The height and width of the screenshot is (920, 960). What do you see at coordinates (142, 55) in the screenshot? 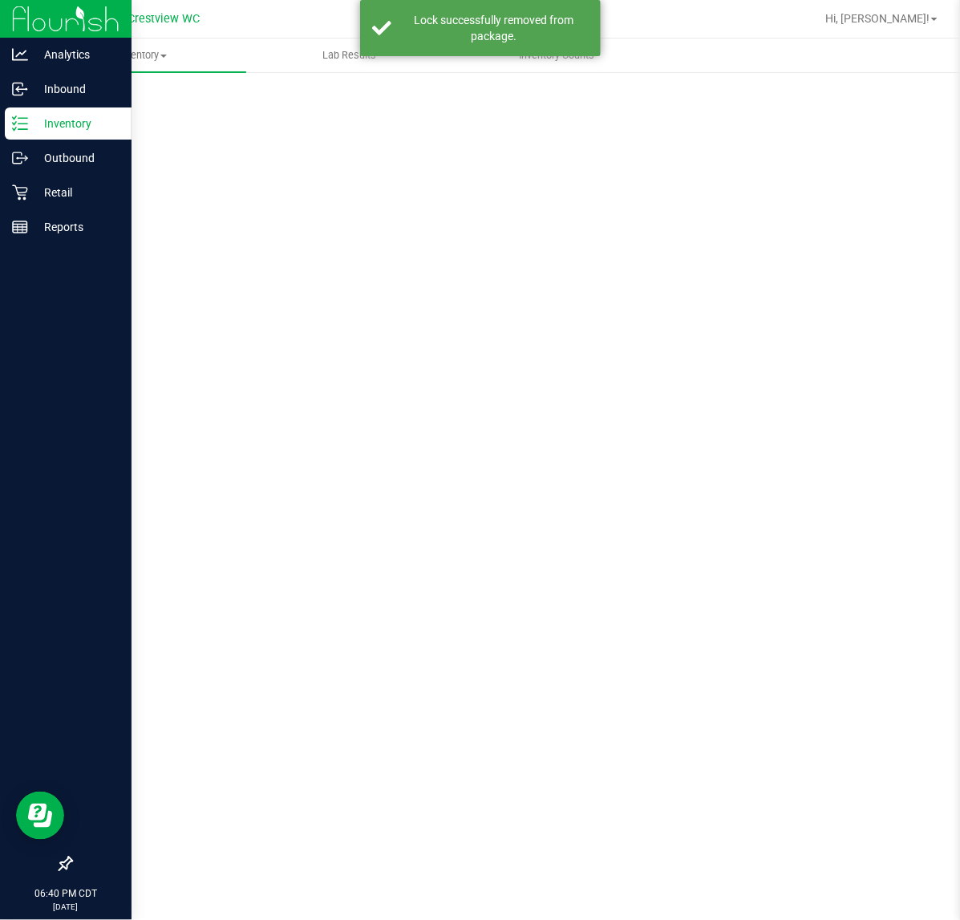
I see `span: Inventory` at bounding box center [142, 55].